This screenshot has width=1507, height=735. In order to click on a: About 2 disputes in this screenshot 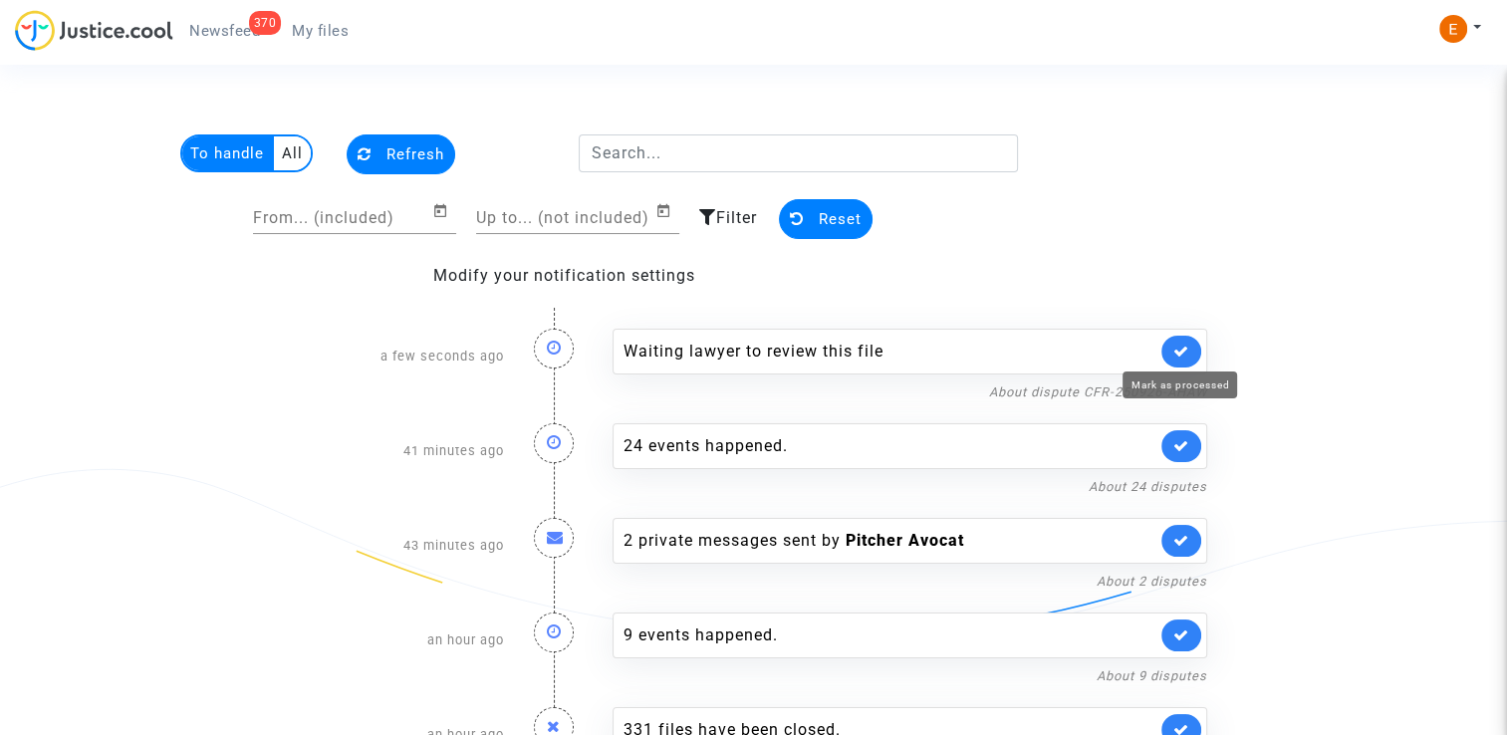, I will do `click(1151, 581)`.